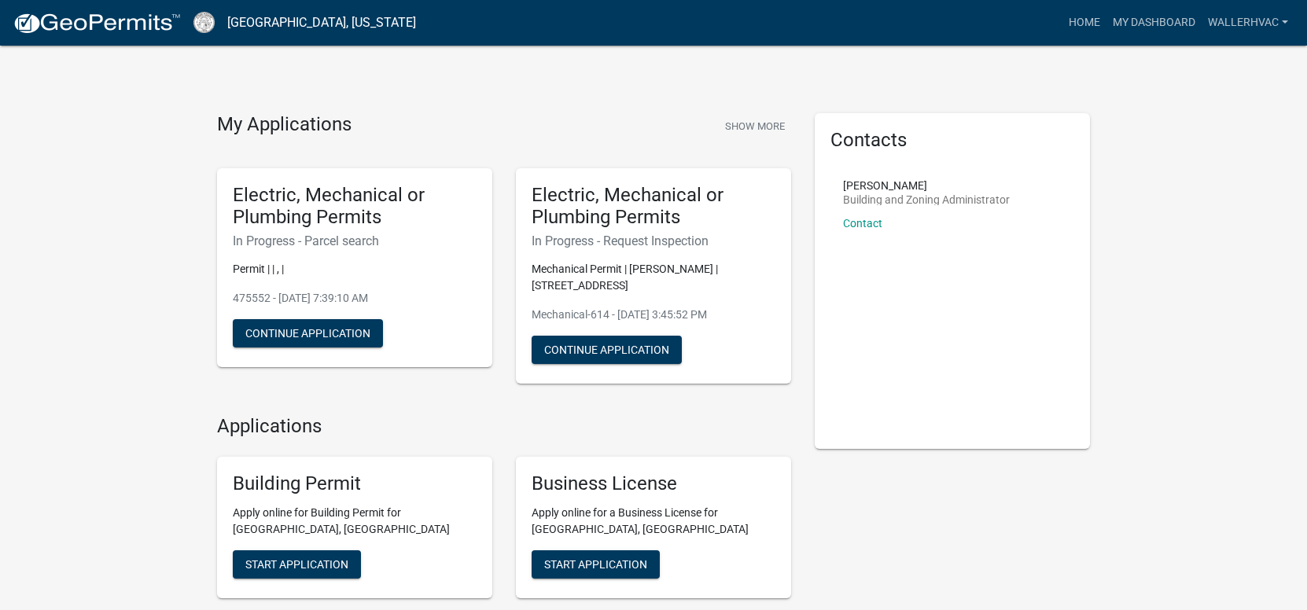  What do you see at coordinates (863, 223) in the screenshot?
I see `a: Contact` at bounding box center [863, 223].